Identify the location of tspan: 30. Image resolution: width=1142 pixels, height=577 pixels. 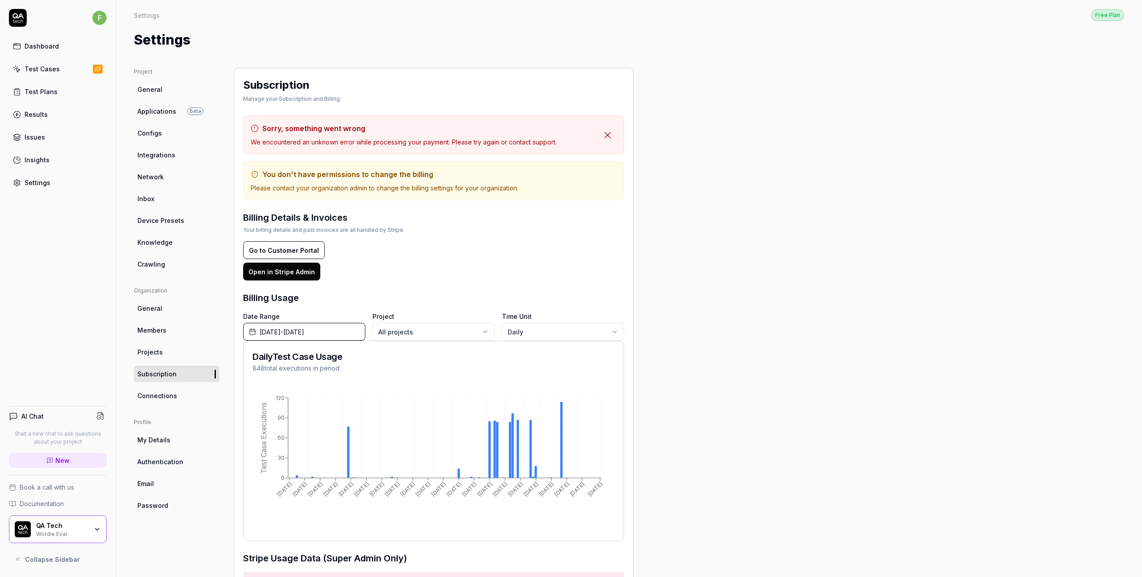
(281, 458).